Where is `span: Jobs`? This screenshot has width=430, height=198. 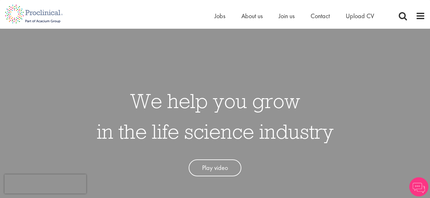 span: Jobs is located at coordinates (220, 16).